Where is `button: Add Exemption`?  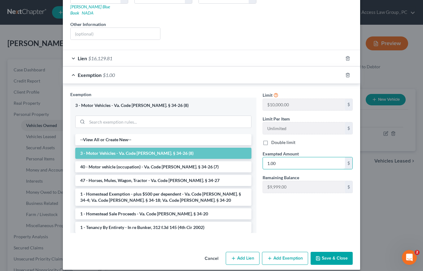
button: Add Exemption is located at coordinates (285, 259).